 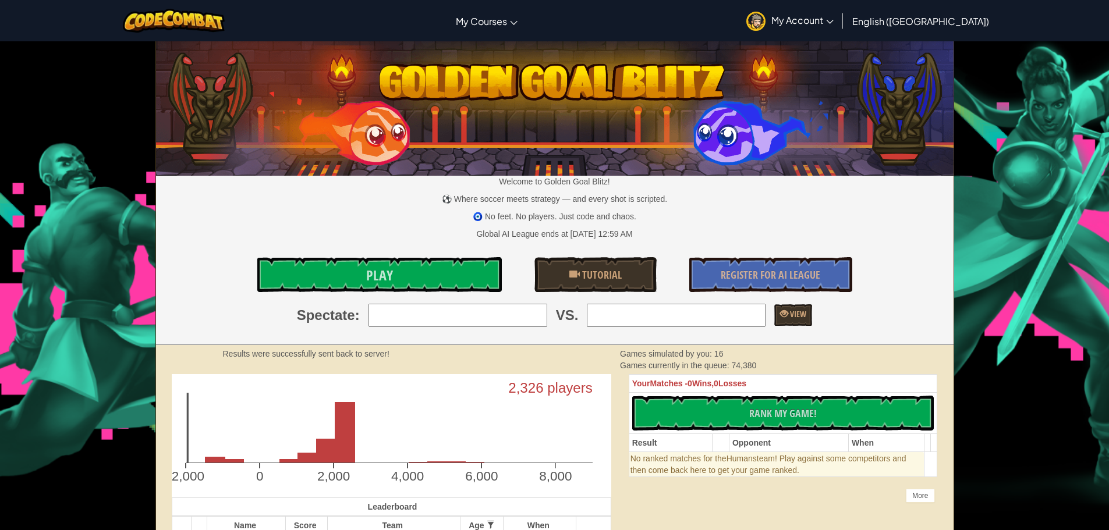 I want to click on text: 4,000, so click(x=407, y=476).